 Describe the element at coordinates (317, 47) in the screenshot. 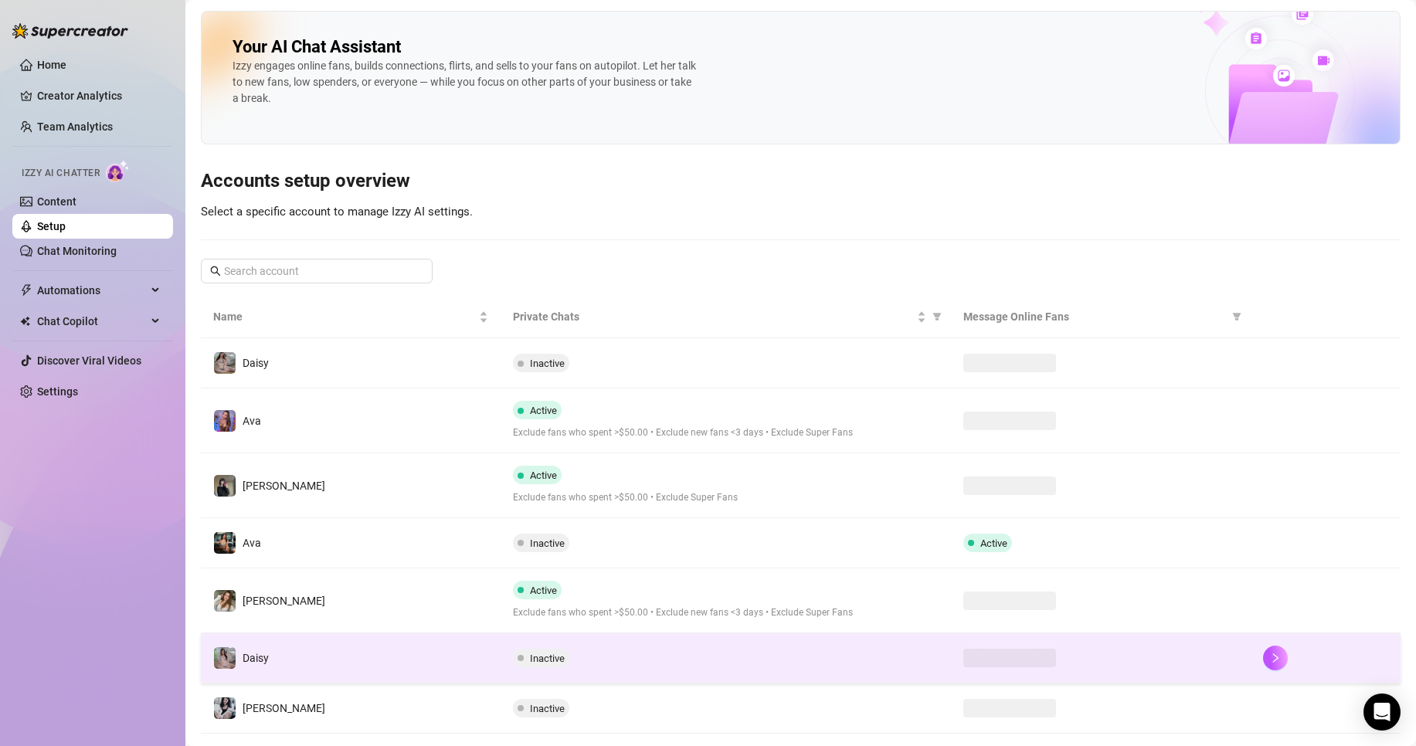

I see `h2: Your AI Chat Assistant` at that location.